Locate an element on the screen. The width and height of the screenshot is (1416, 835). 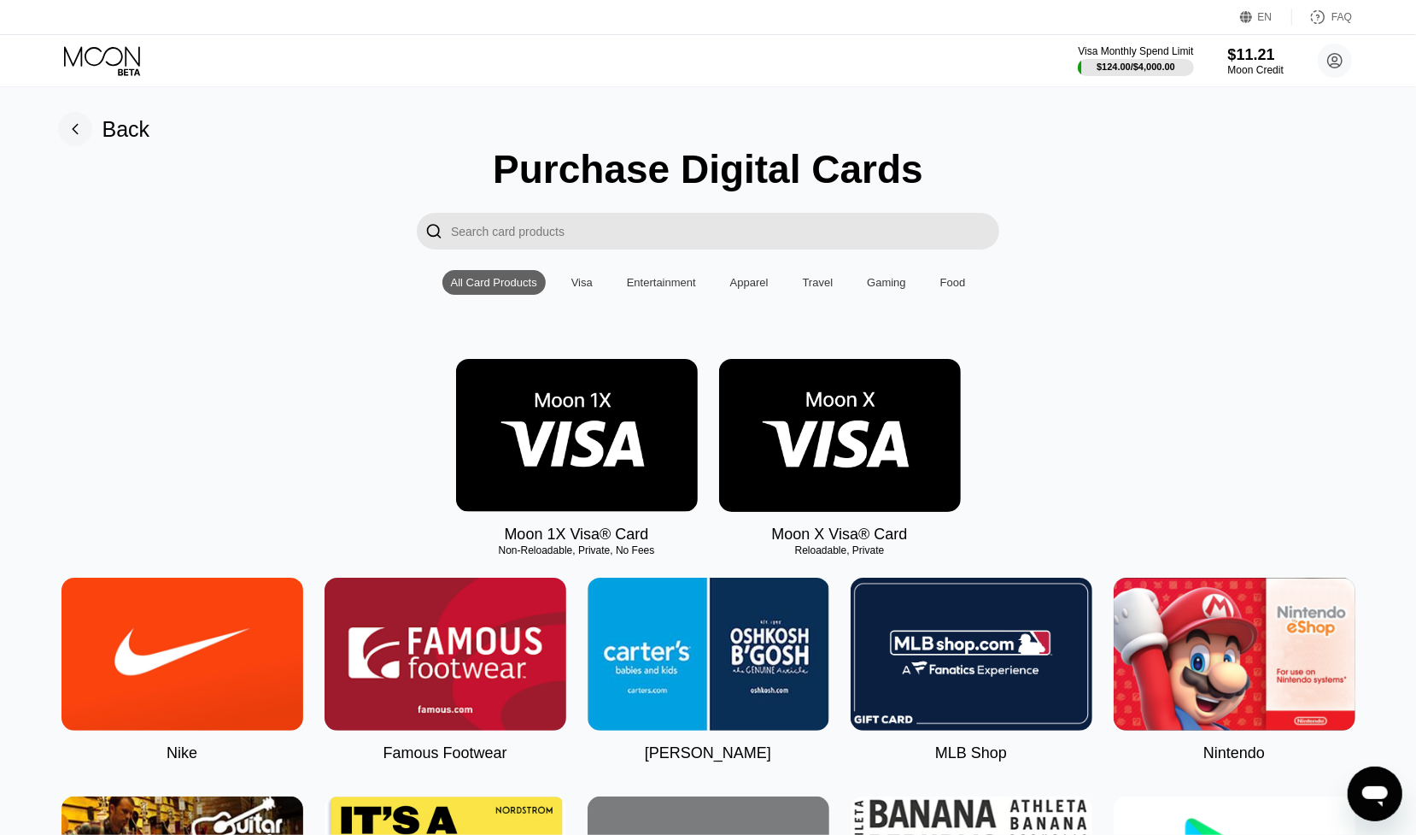
div: Apparel is located at coordinates (749, 282).